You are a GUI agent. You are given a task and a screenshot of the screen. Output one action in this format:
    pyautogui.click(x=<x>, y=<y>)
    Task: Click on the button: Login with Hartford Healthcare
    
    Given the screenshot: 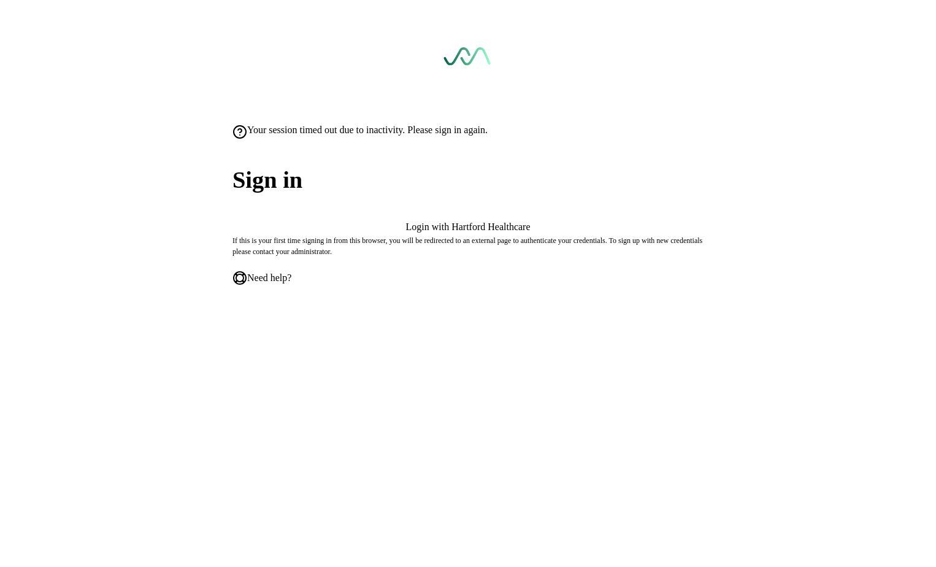 What is the action you would take?
    pyautogui.click(x=468, y=227)
    